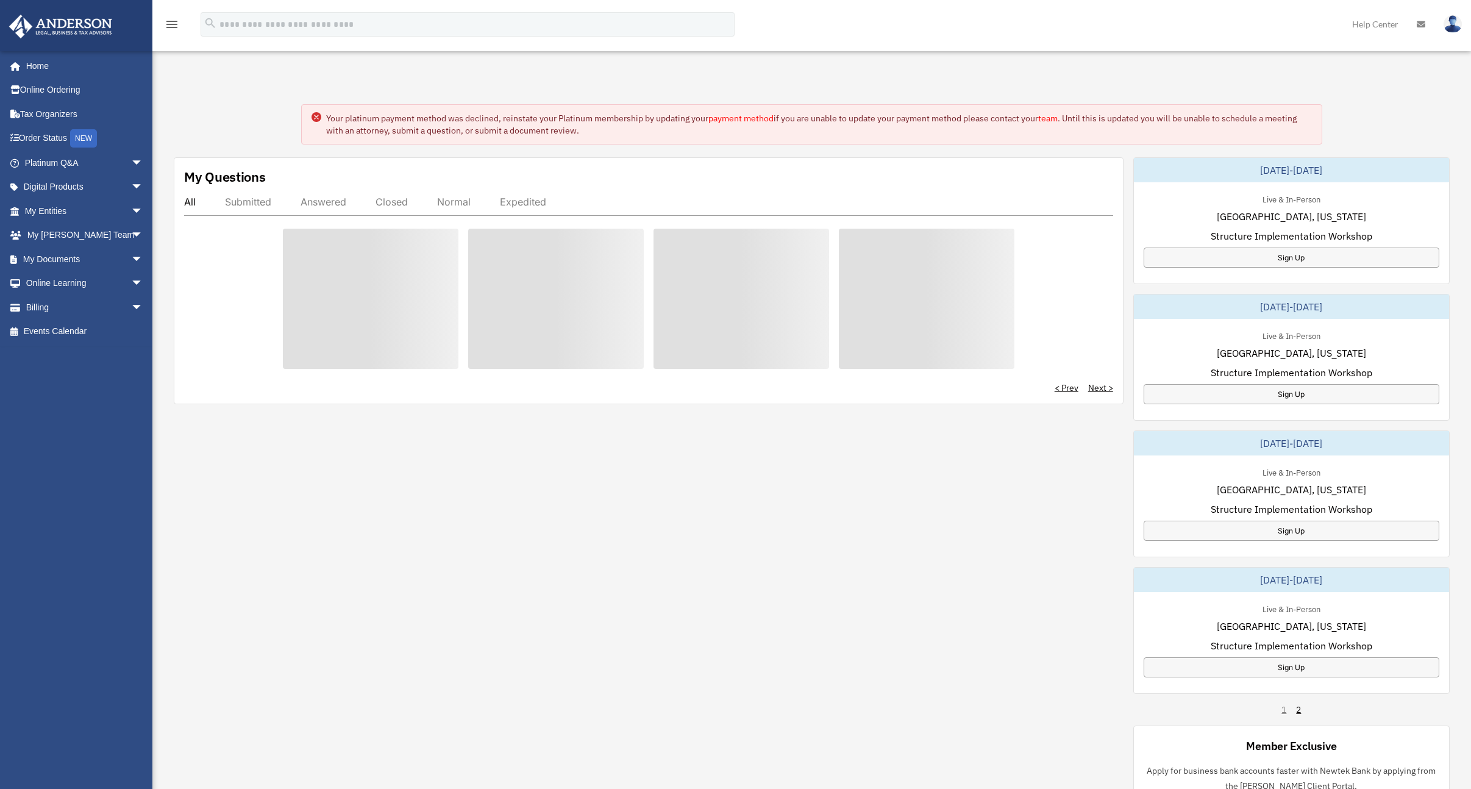 Image resolution: width=1471 pixels, height=789 pixels. What do you see at coordinates (248, 202) in the screenshot?
I see `div: Submitted` at bounding box center [248, 202].